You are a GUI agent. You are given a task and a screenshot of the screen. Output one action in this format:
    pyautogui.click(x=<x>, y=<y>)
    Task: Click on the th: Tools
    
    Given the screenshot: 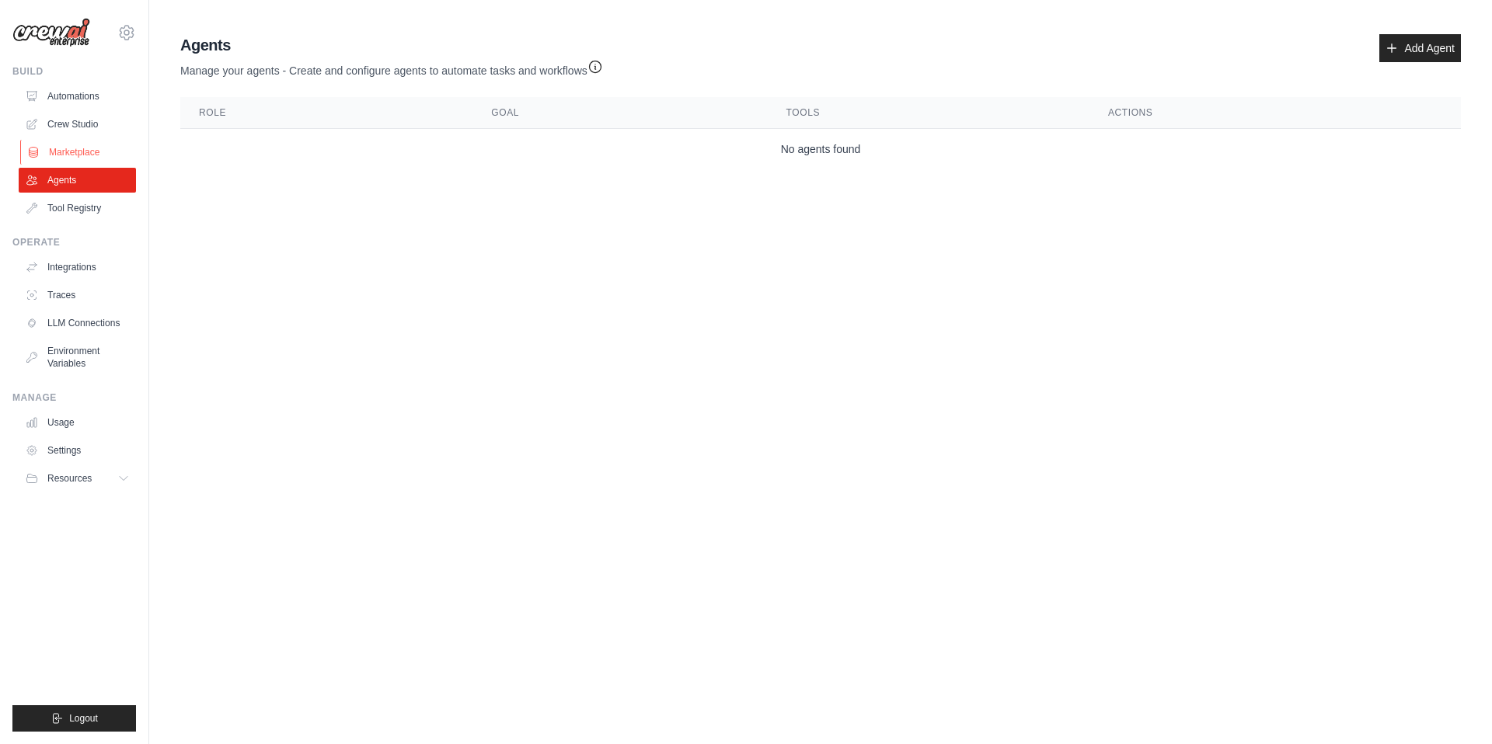 What is the action you would take?
    pyautogui.click(x=929, y=113)
    